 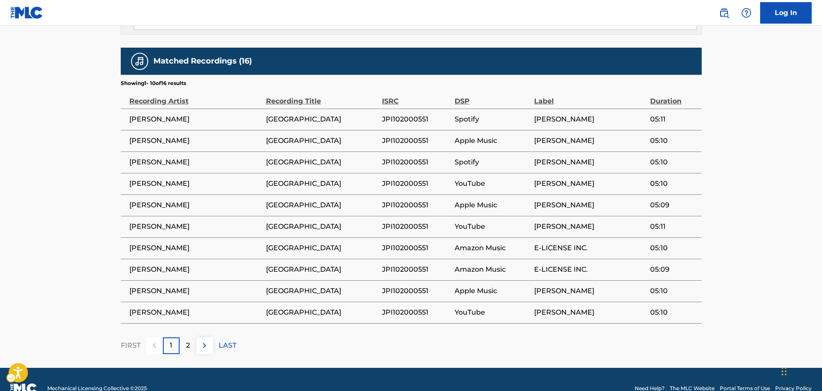 I want to click on p: Showing 1 - 10 of 16 results, so click(x=153, y=83).